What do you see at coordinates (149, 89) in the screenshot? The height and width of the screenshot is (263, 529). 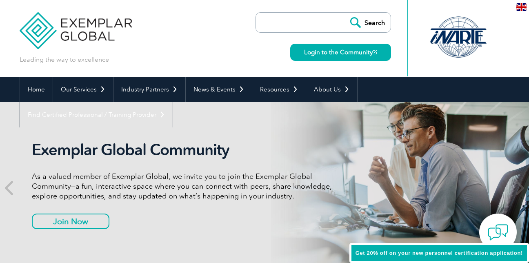 I see `a: Industry Partners` at bounding box center [149, 89].